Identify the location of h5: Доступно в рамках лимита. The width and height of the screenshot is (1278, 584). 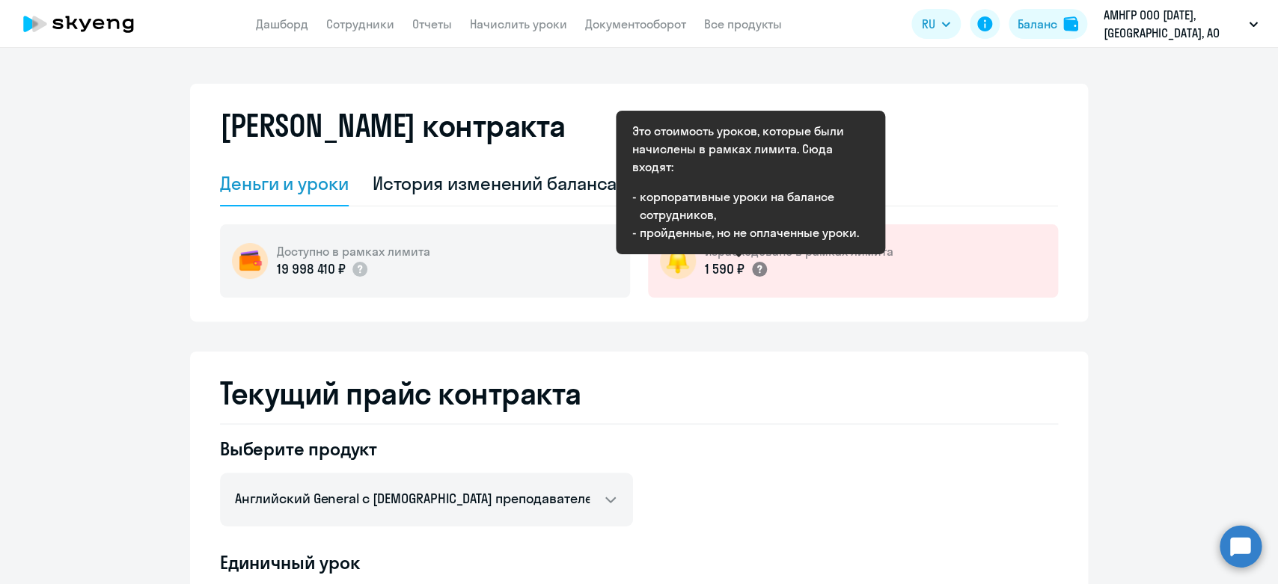
(353, 251).